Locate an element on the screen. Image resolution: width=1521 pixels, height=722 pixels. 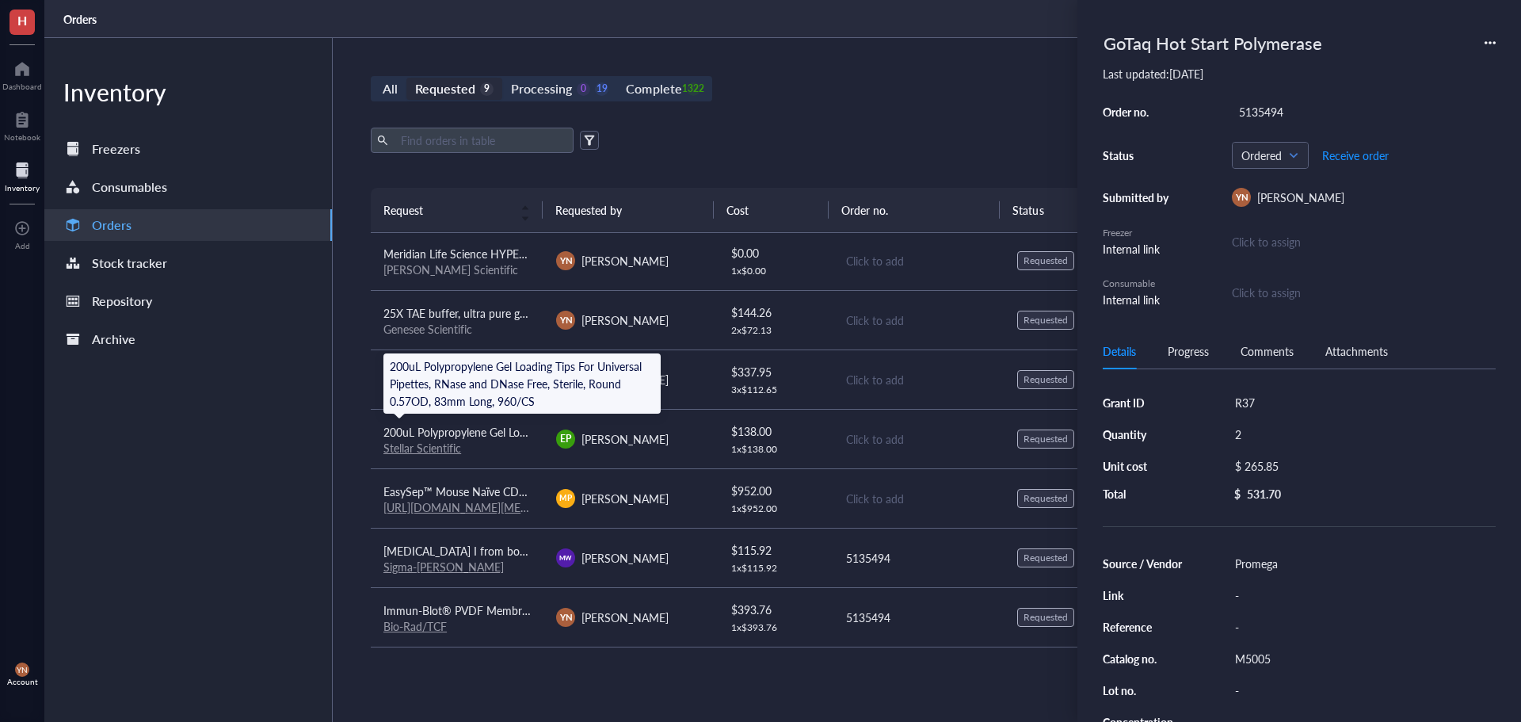
span: Request is located at coordinates (447, 210).